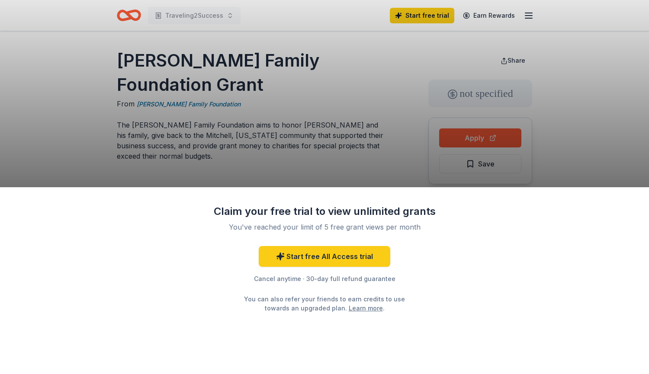 The height and width of the screenshot is (374, 649). I want to click on div: Cancel anytime · 30-day full refund guarantee, so click(324, 279).